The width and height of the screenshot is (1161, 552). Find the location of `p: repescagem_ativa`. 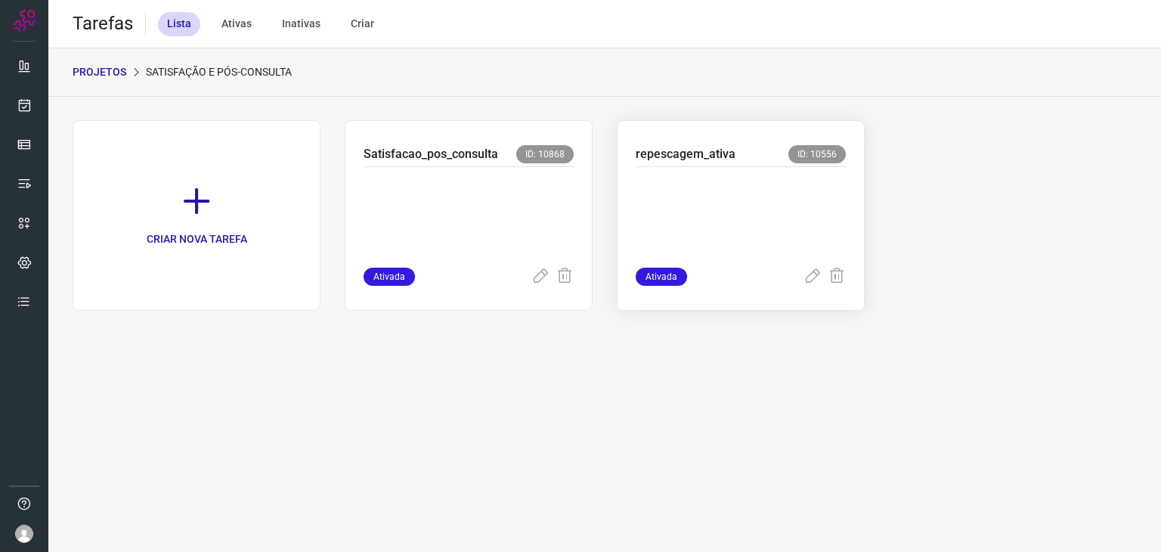

p: repescagem_ativa is located at coordinates (686, 154).